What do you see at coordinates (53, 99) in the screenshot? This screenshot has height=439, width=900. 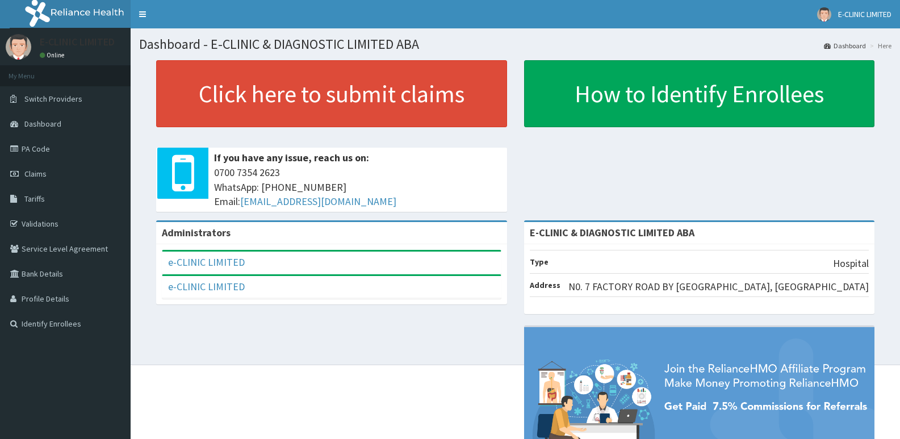 I see `span: Switch Providers` at bounding box center [53, 99].